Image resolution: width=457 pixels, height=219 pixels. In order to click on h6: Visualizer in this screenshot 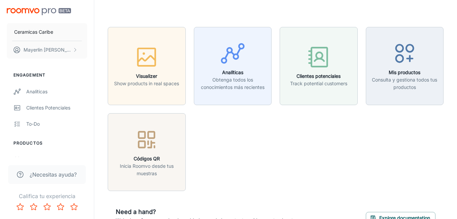, I will do `click(147, 76)`.